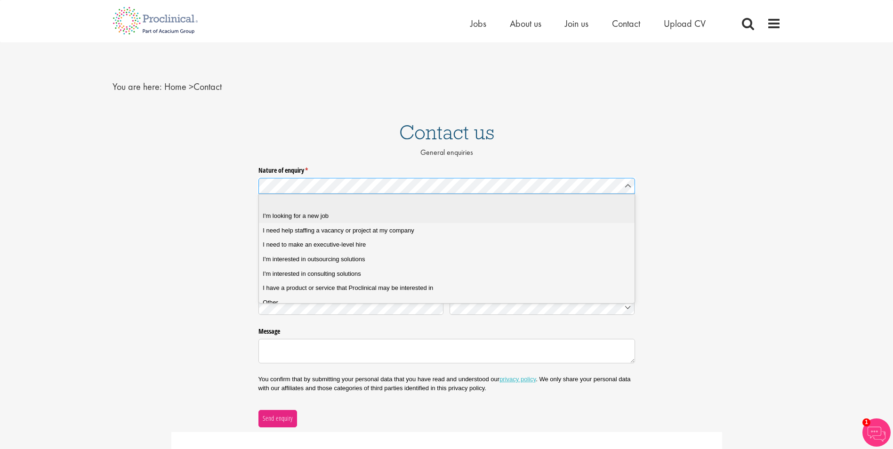 The image size is (893, 449). Describe the element at coordinates (478, 24) in the screenshot. I see `span: Jobs` at that location.